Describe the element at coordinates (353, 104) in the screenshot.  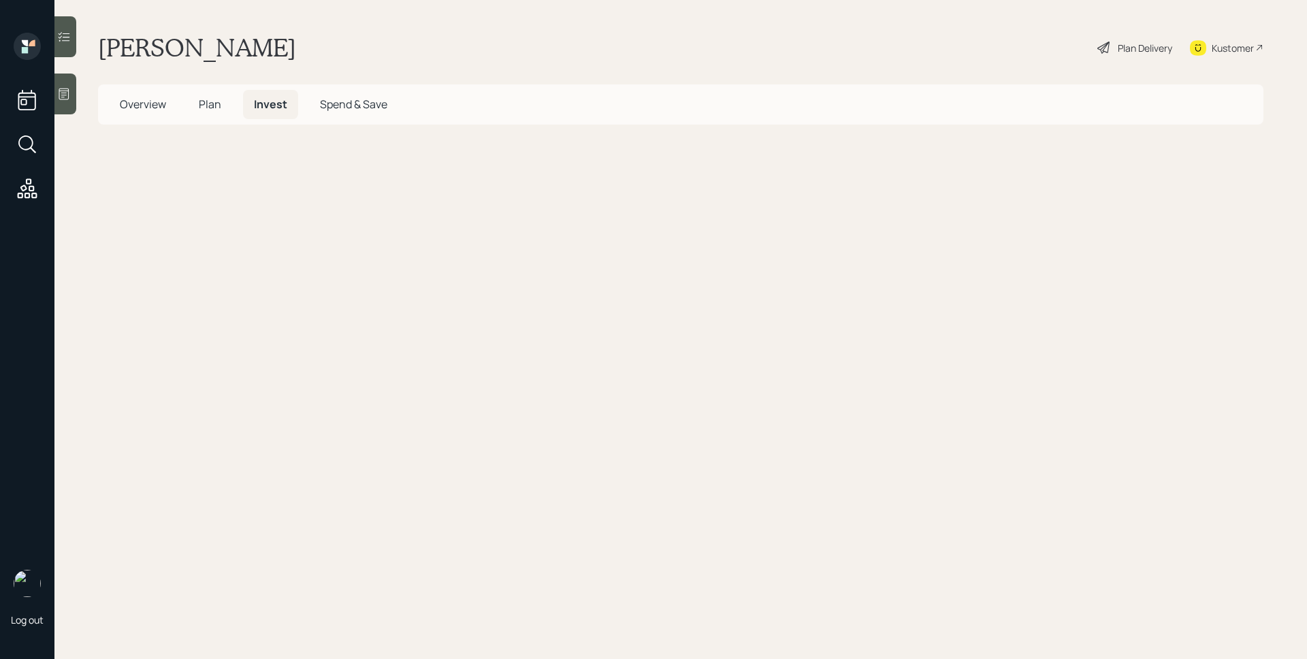
I see `span: Spend & Save` at that location.